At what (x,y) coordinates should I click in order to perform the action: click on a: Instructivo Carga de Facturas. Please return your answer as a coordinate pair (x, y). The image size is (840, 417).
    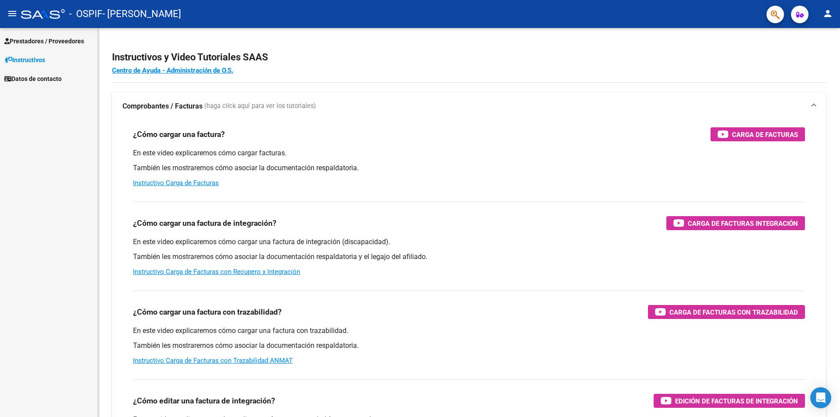
    Looking at the image, I should click on (176, 183).